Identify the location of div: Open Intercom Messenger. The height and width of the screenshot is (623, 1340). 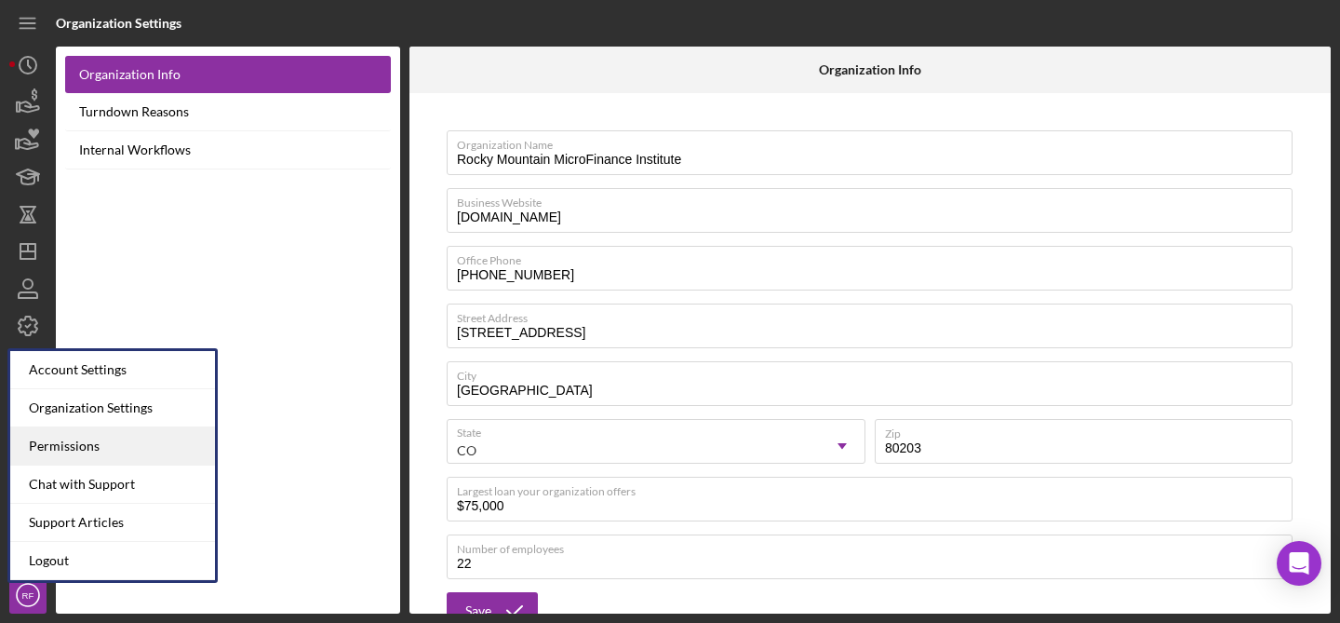
(1300, 563).